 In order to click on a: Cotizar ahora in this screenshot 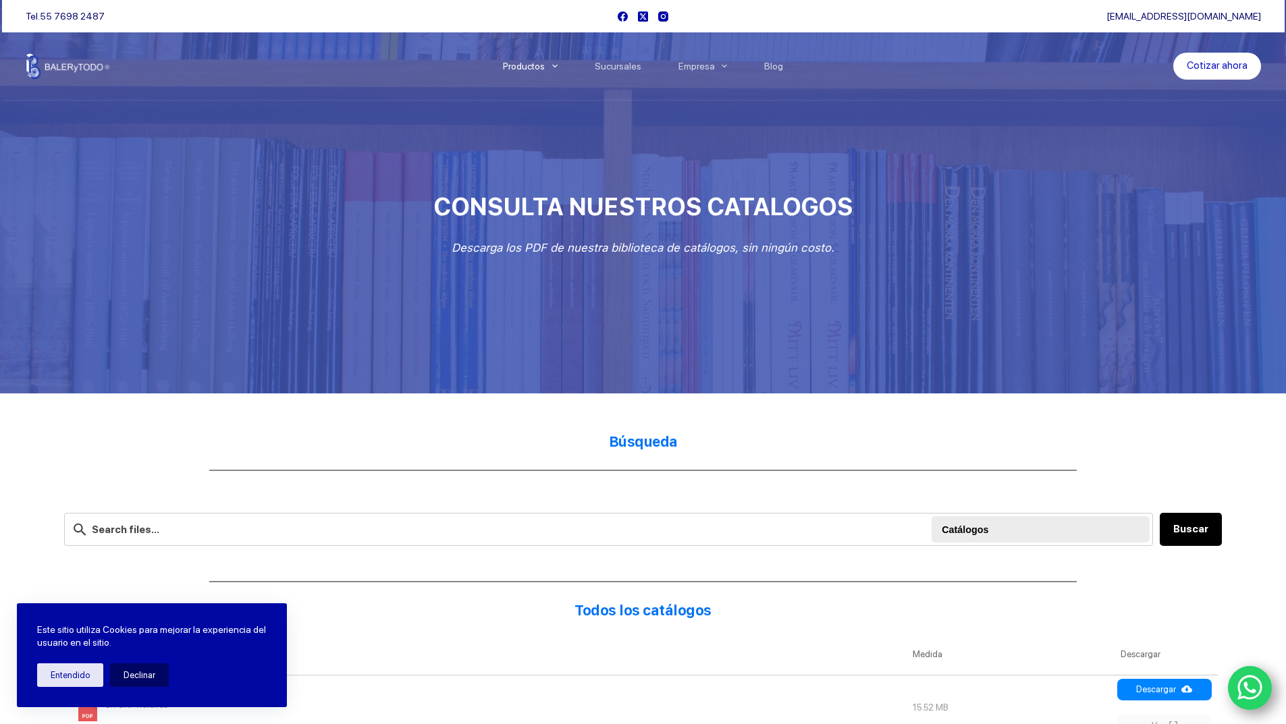, I will do `click(1217, 66)`.